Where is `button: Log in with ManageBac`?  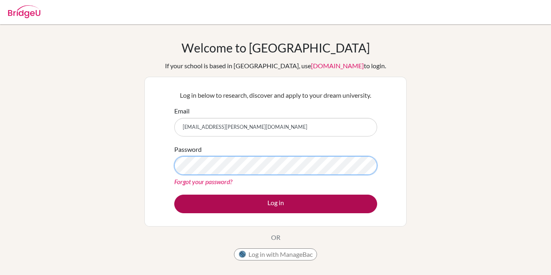
button: Log in with ManageBac is located at coordinates (276, 254).